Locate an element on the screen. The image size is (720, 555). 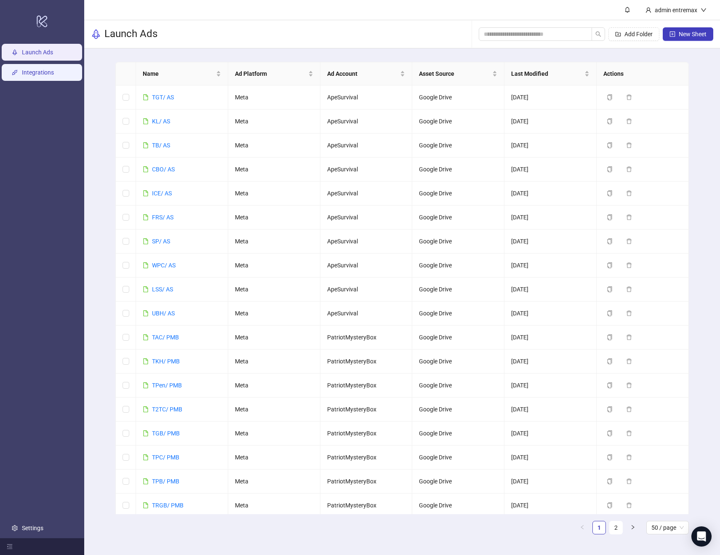
span: Ad Platform is located at coordinates (271, 74).